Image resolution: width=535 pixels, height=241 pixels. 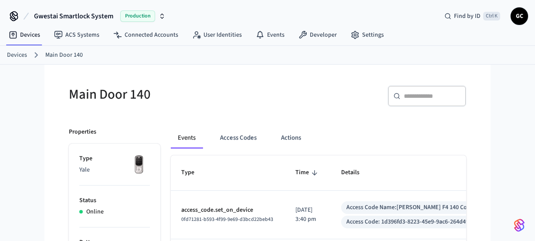 What do you see at coordinates (492, 16) in the screenshot?
I see `span: Ctrl K` at bounding box center [492, 16].